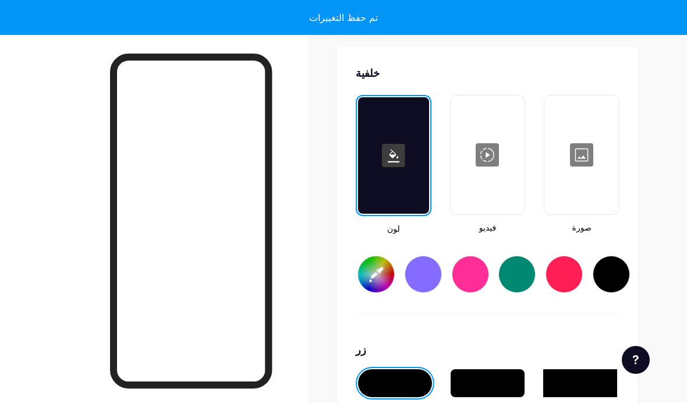 The height and width of the screenshot is (403, 687). I want to click on font: خلفية, so click(367, 73).